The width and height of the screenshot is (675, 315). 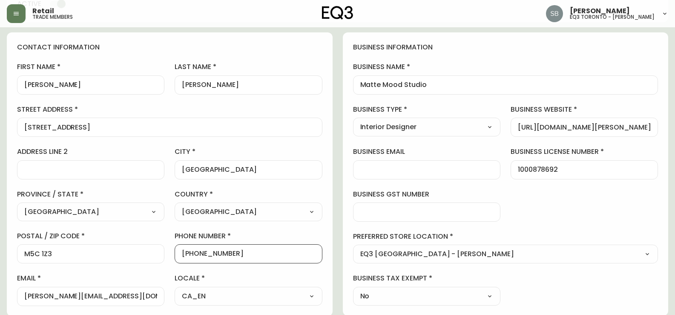 I want to click on label: business type, so click(x=427, y=109).